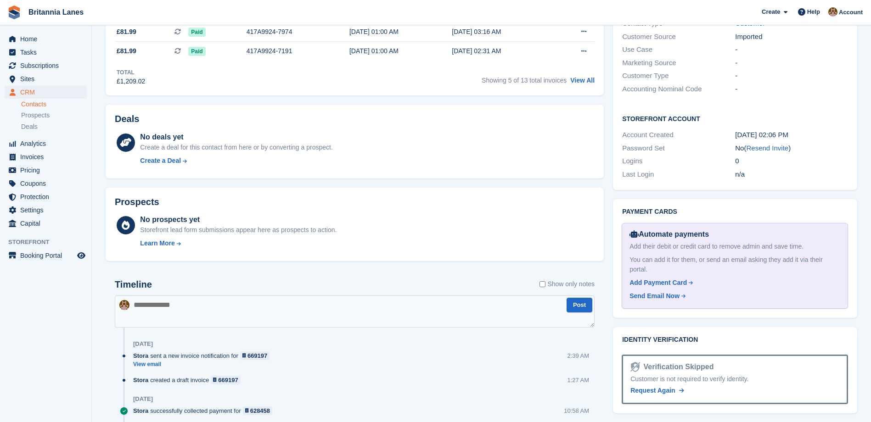  What do you see at coordinates (791, 174) in the screenshot?
I see `div: n/a` at bounding box center [791, 174].